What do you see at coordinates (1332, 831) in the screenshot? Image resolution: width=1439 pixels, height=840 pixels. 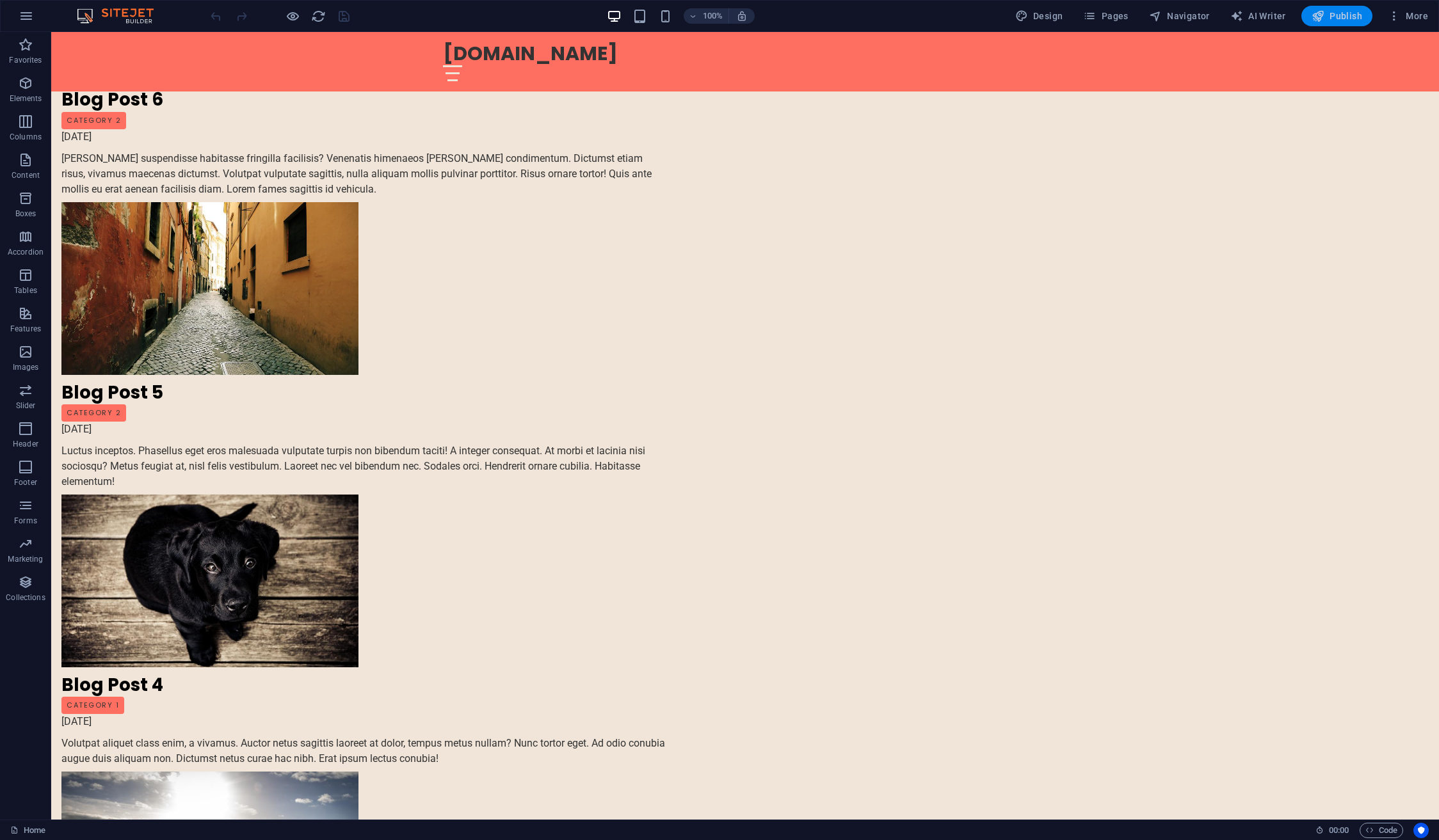 I see `h6: Session time` at bounding box center [1332, 831].